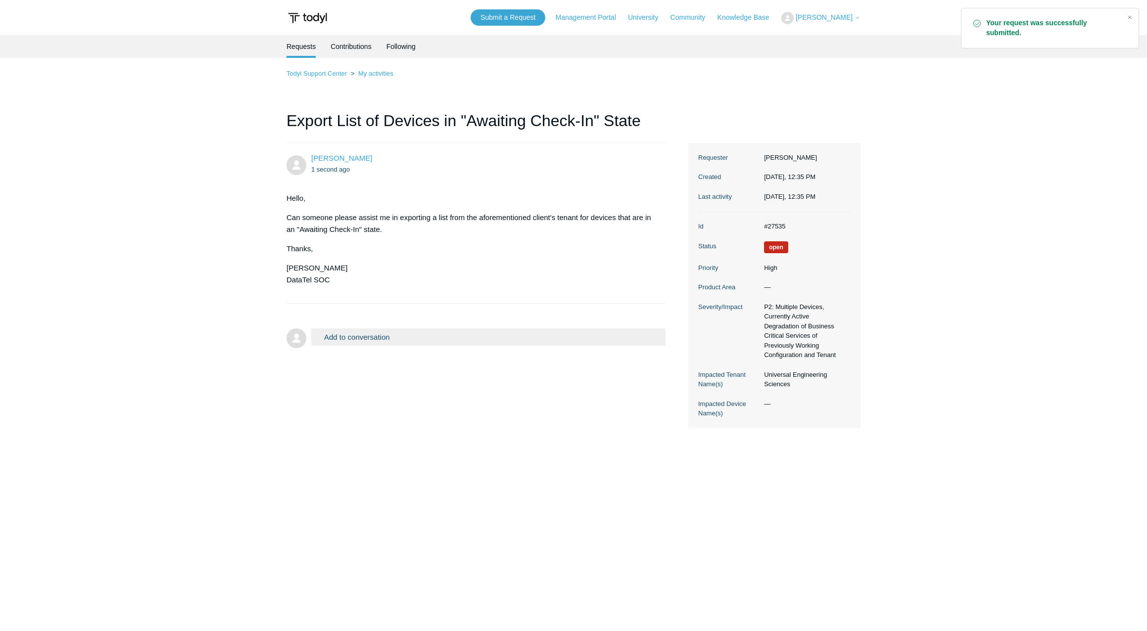 The image size is (1147, 631). Describe the element at coordinates (805, 268) in the screenshot. I see `dd: High` at that location.